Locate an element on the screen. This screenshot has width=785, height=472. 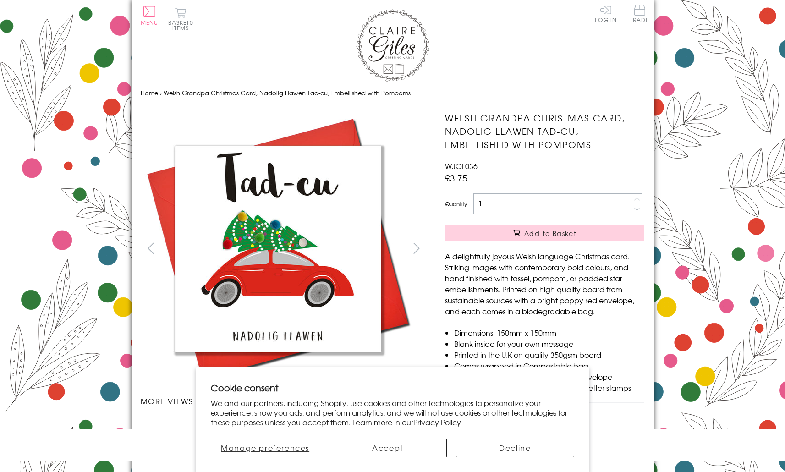
li: Blank inside for your own message is located at coordinates (549, 343).